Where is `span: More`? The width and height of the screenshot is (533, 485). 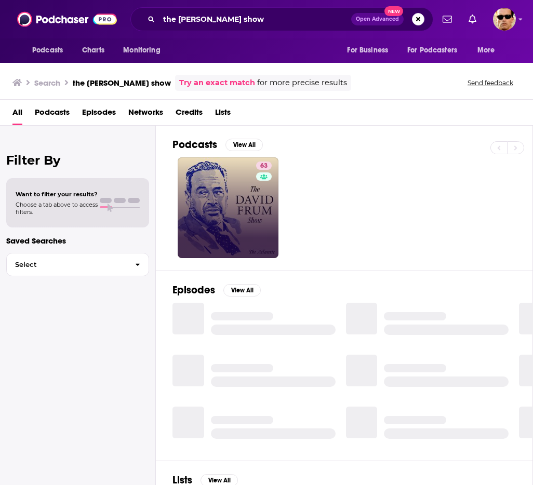
span: More is located at coordinates (486, 50).